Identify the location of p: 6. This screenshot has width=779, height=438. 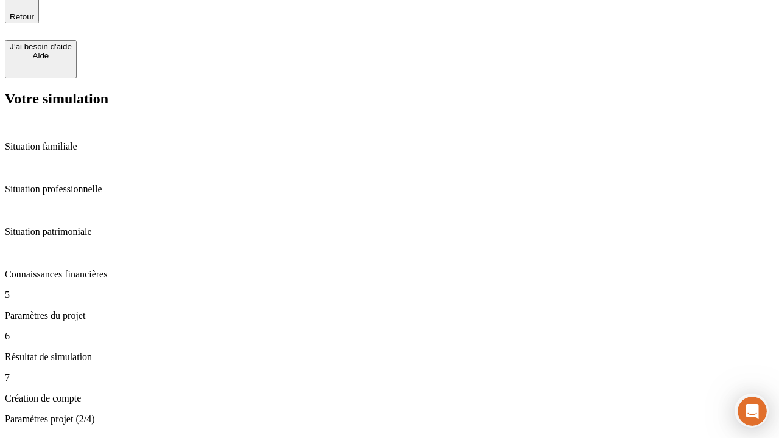
(389, 336).